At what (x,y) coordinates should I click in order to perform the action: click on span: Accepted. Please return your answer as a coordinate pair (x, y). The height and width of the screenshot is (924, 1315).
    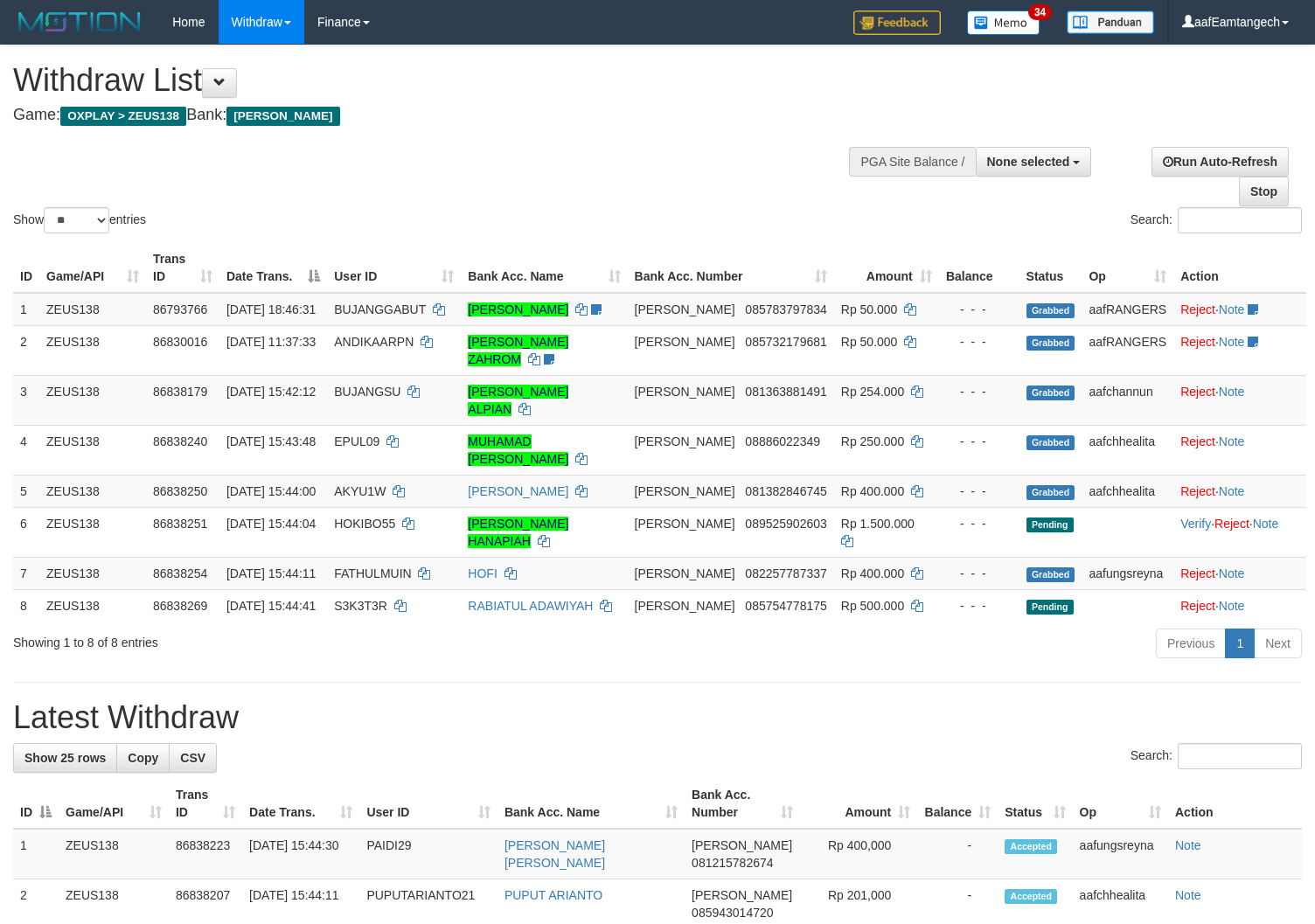
    Looking at the image, I should click on (1031, 896).